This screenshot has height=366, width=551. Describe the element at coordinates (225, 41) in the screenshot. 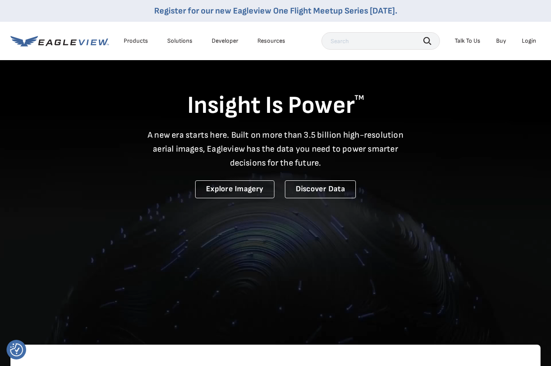

I see `a: Developer` at that location.